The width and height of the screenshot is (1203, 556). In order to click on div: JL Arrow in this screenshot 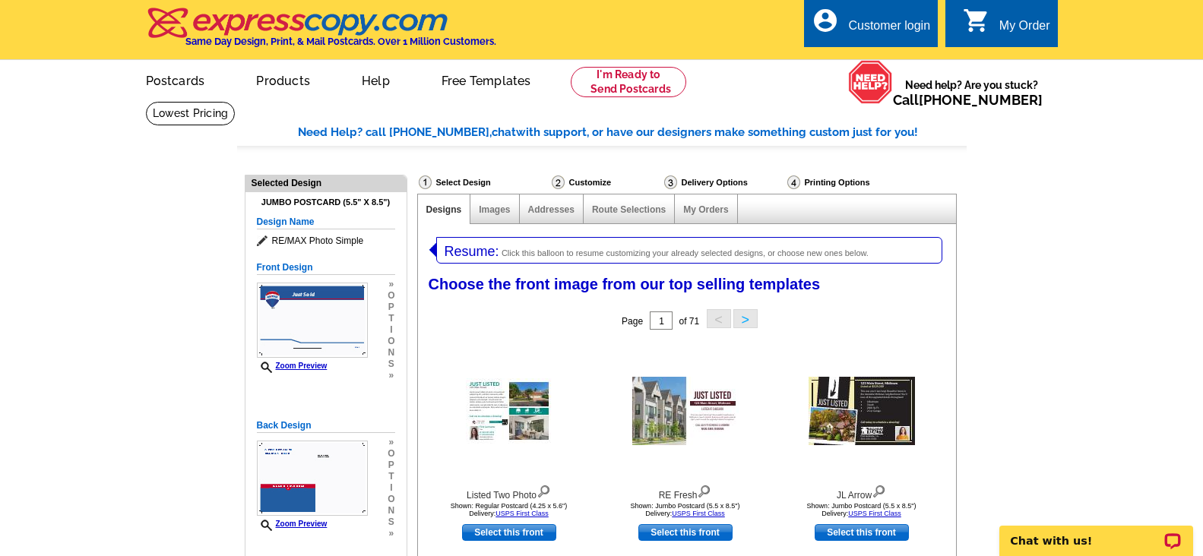, I will do `click(861, 492)`.